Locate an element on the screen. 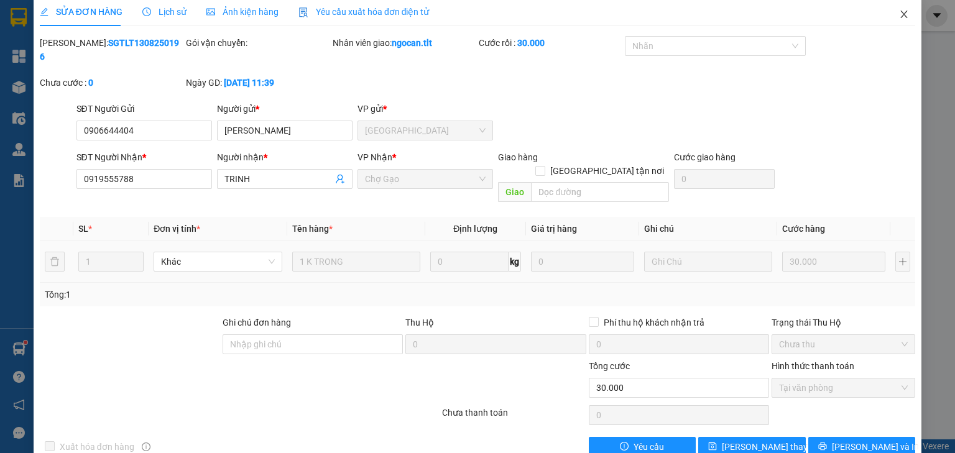 This screenshot has width=955, height=453. span: SỬA ĐƠN HÀNG is located at coordinates (81, 12).